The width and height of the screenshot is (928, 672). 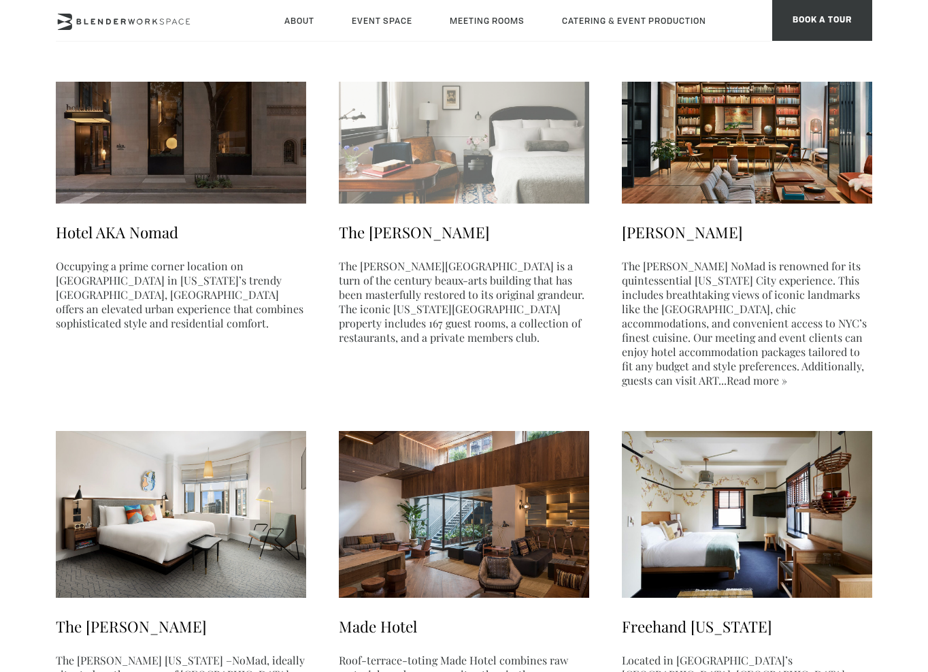 I want to click on img: Arlo-NoMad-12-Studio-3-1300x1040.jpg, so click(x=747, y=120).